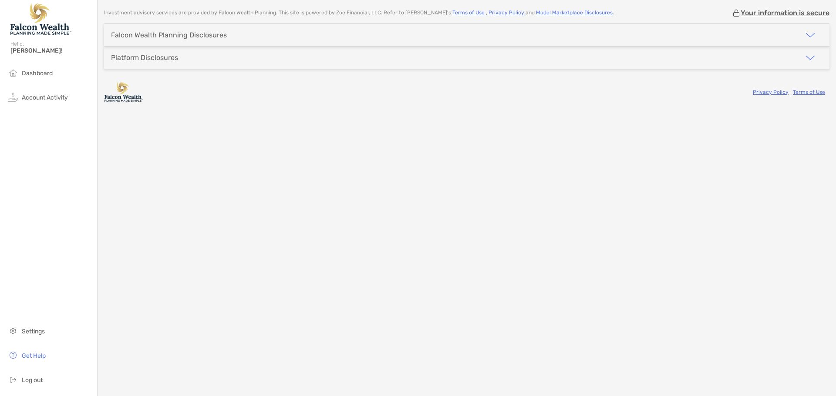 The image size is (836, 396). Describe the element at coordinates (32, 380) in the screenshot. I see `span: Log out` at that location.